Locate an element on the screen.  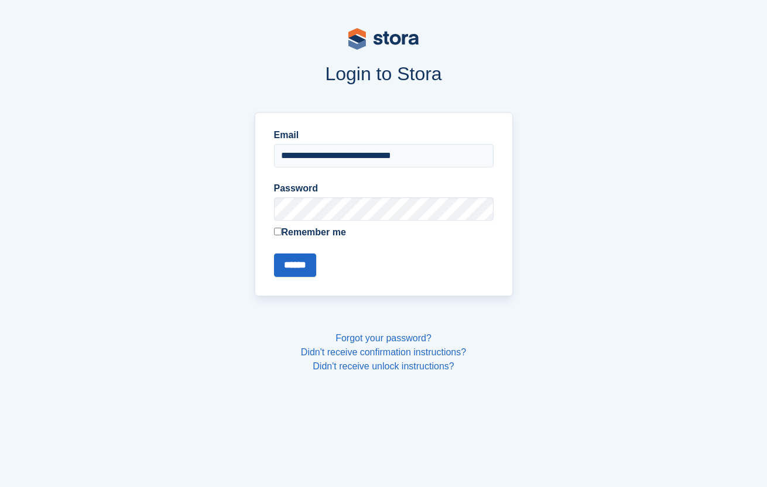
a: Didn't receive unlock instructions? is located at coordinates (383, 366).